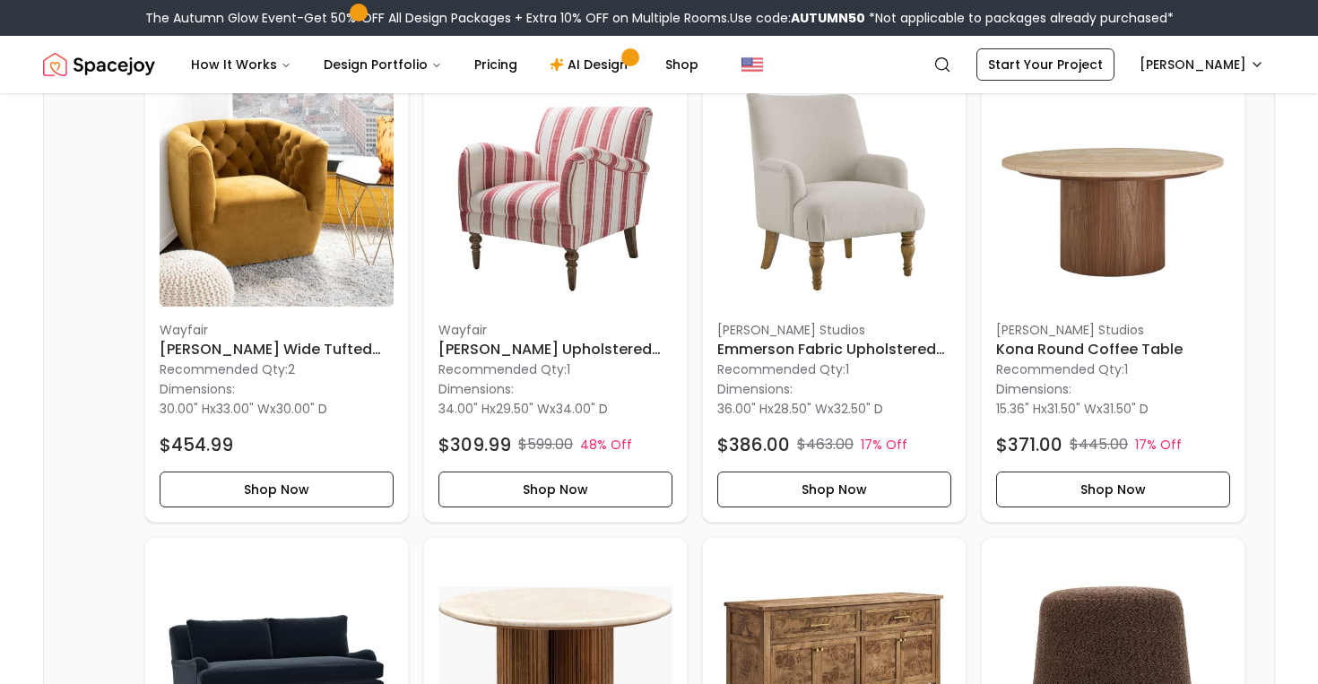 The image size is (1318, 684). Describe the element at coordinates (496, 65) in the screenshot. I see `a: Pricing` at that location.